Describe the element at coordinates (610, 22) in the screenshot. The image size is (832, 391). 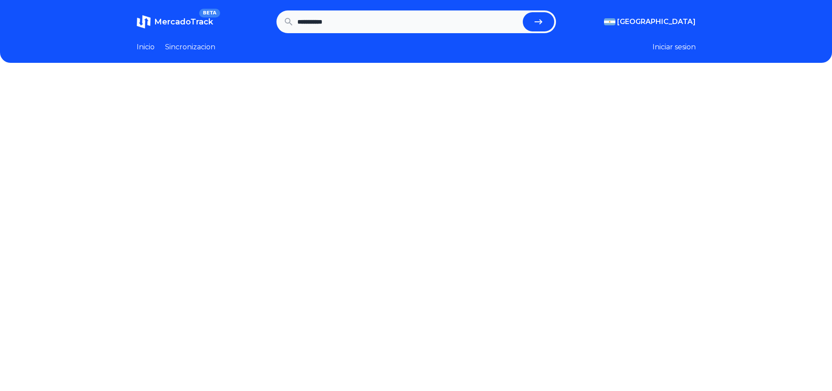
I see `img: Argentina` at that location.